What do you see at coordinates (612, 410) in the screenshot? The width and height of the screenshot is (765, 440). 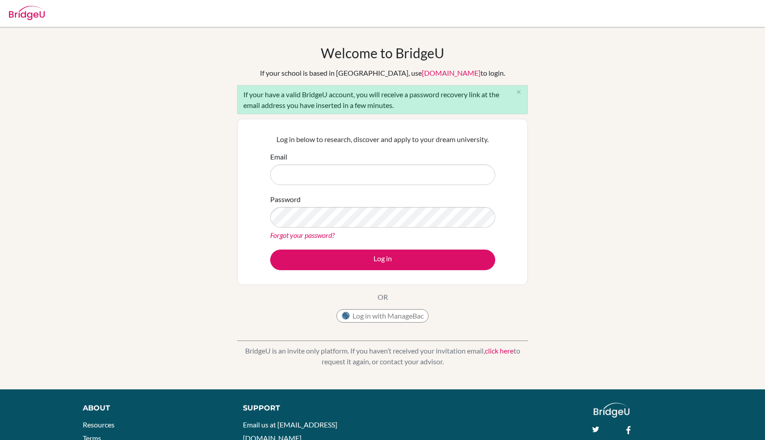 I see `img: logo_white@2x-f4f0deed5e89b7ecb1c2cc34c3e3d731f90f0f143d5ea2071677605dd97b5244.png` at bounding box center [612, 410].